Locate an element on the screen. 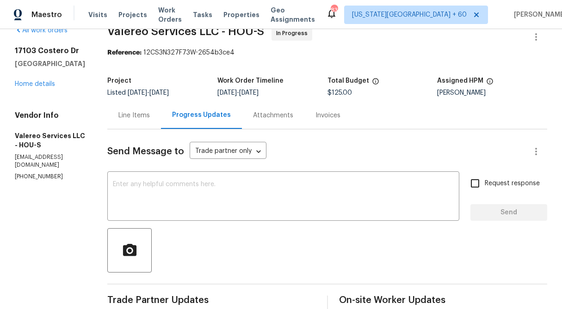 This screenshot has height=309, width=562. h4: Vendor Info is located at coordinates (50, 116).